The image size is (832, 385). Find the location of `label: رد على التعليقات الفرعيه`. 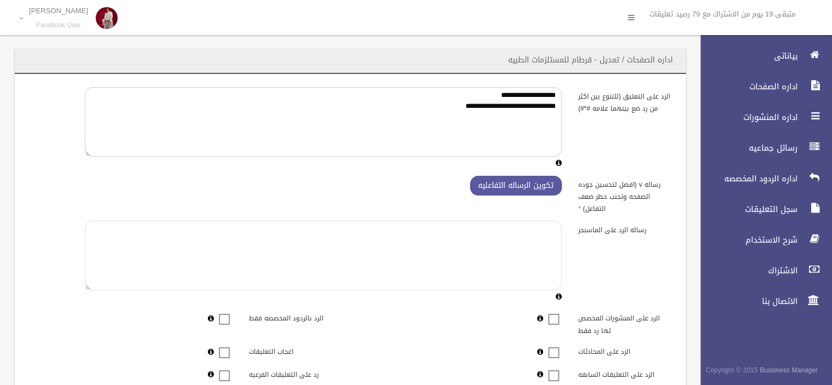

label: رد على التعليقات الفرعيه is located at coordinates (295, 373).